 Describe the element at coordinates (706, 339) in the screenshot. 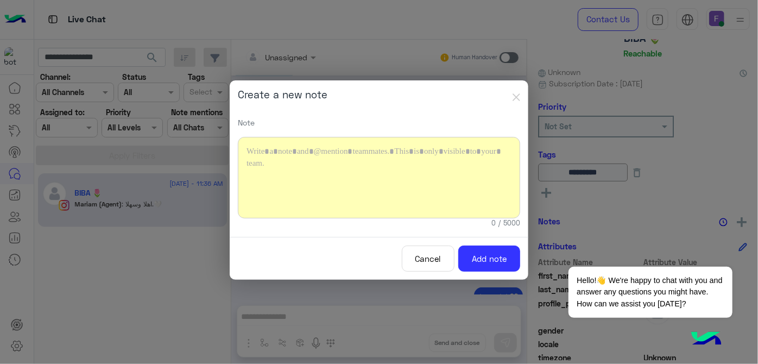

I see `img: hulul-logo.png` at that location.